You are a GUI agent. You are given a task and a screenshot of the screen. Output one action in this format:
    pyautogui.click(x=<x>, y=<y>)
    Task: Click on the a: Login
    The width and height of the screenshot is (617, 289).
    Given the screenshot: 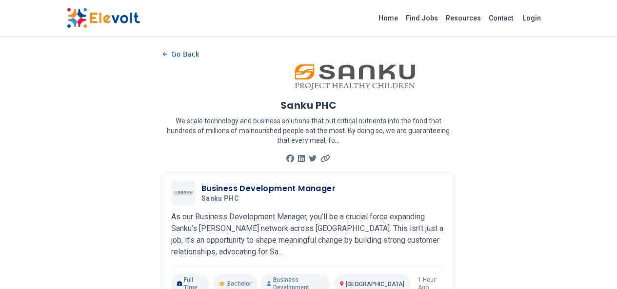 What is the action you would take?
    pyautogui.click(x=532, y=18)
    